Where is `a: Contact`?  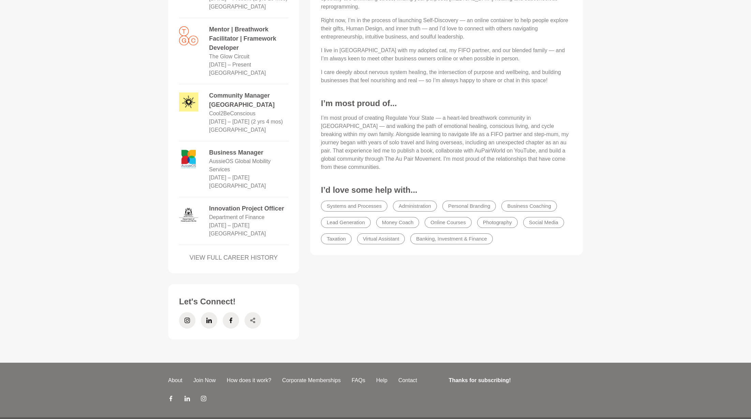 a: Contact is located at coordinates (408, 380).